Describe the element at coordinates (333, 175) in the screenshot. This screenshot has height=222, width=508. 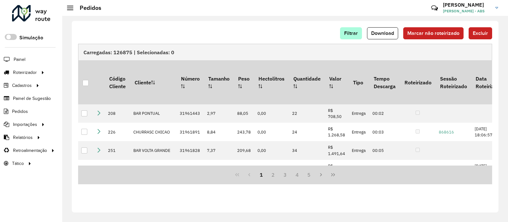
I see `button: Last Page` at that location.